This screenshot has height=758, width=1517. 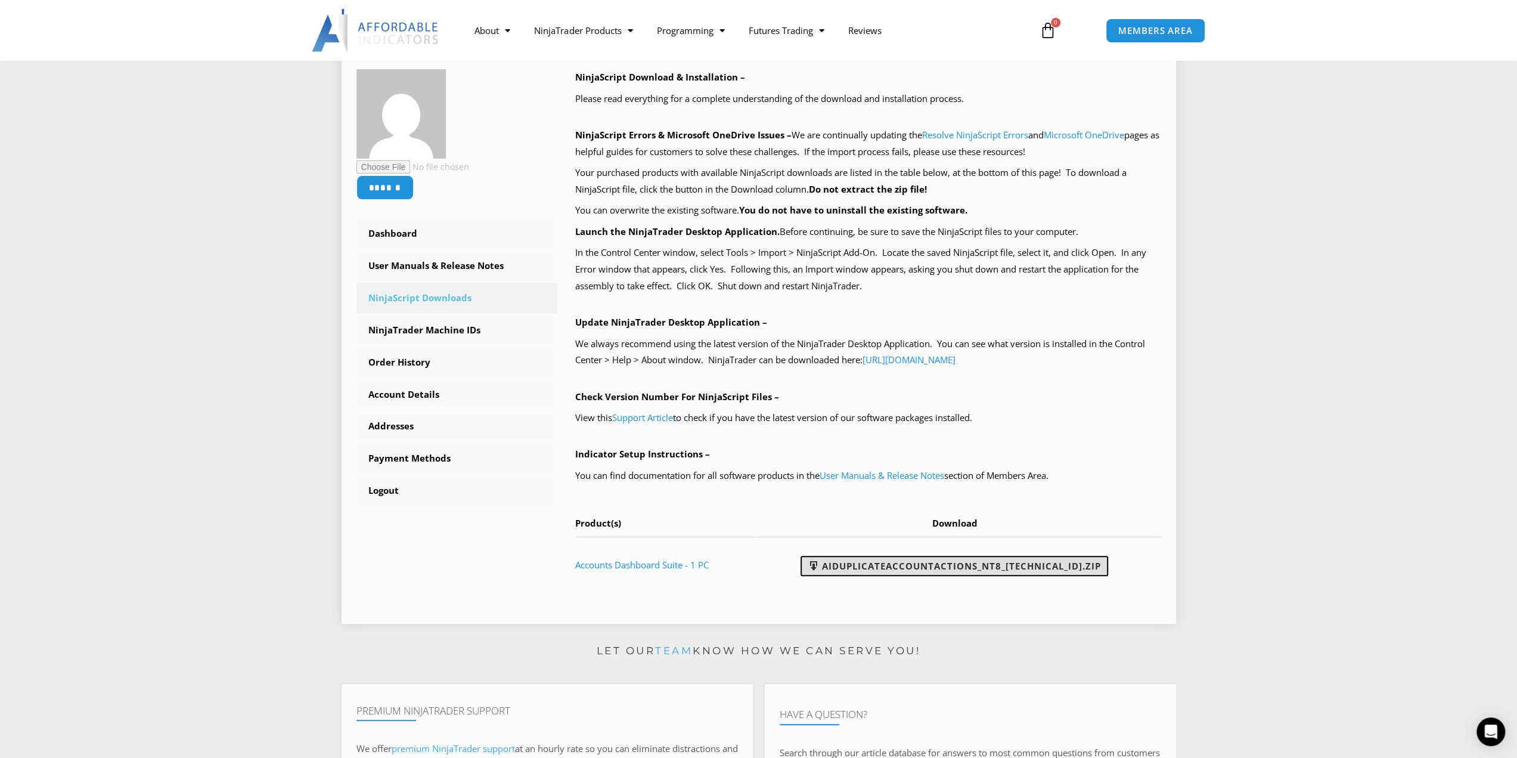 What do you see at coordinates (868, 181) in the screenshot?
I see `p: Your purchased products with available NinjaScript downloads are listed in the table below, at th...` at bounding box center [868, 181].